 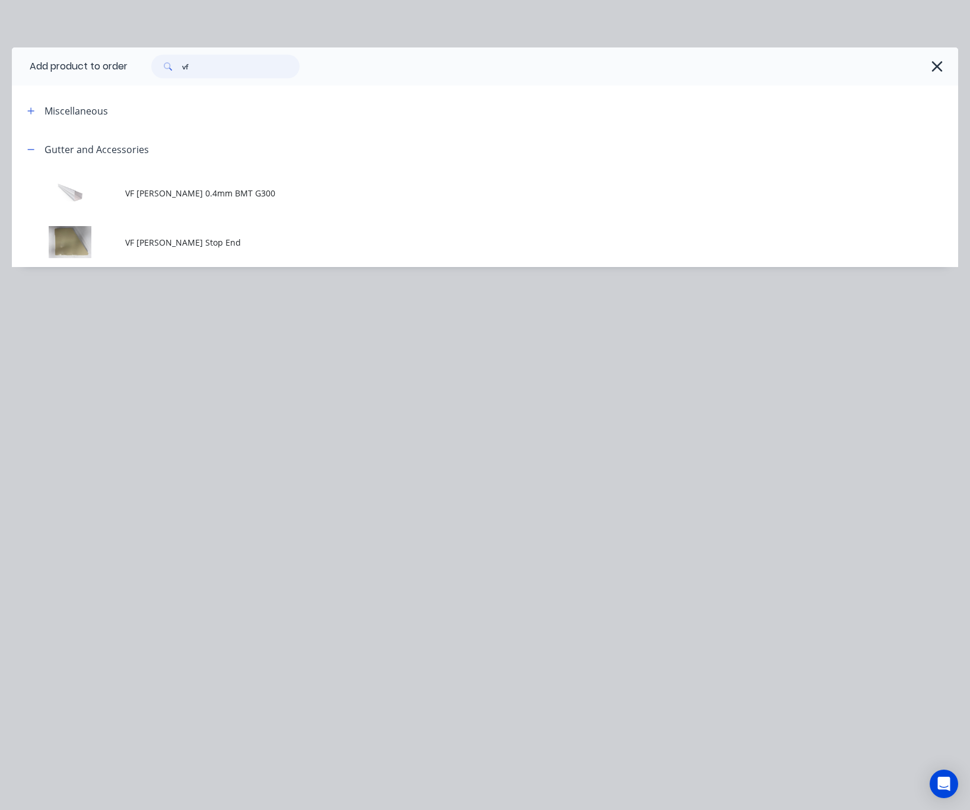 I want to click on div: Open Intercom Messenger, so click(x=944, y=784).